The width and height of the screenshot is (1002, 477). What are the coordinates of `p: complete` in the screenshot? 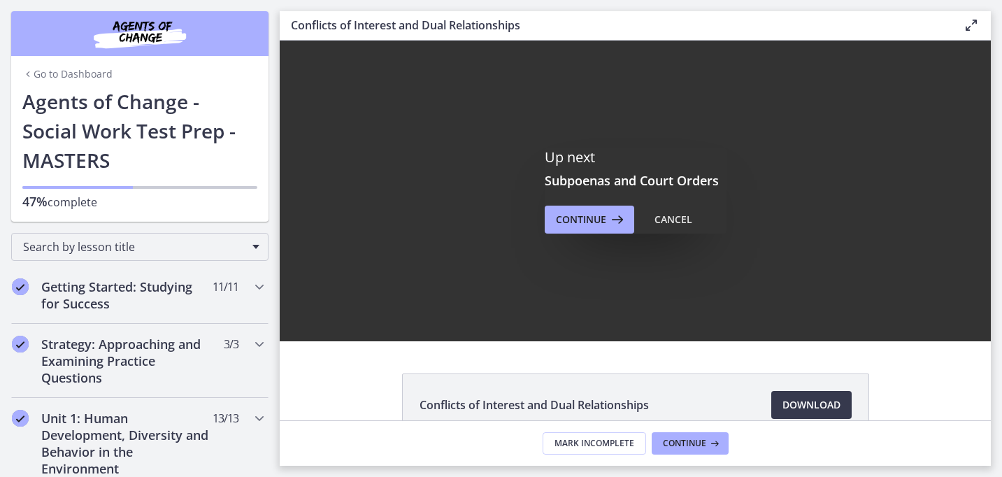 It's located at (140, 201).